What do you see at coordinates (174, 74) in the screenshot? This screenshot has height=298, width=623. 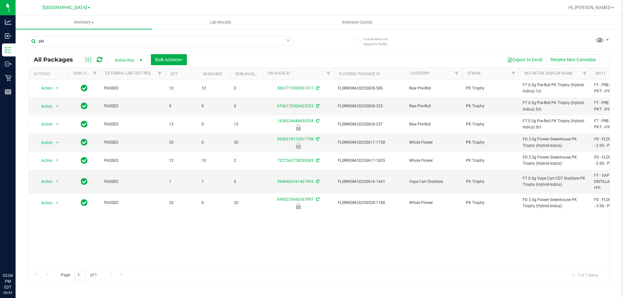 I see `a: Qty` at bounding box center [174, 74].